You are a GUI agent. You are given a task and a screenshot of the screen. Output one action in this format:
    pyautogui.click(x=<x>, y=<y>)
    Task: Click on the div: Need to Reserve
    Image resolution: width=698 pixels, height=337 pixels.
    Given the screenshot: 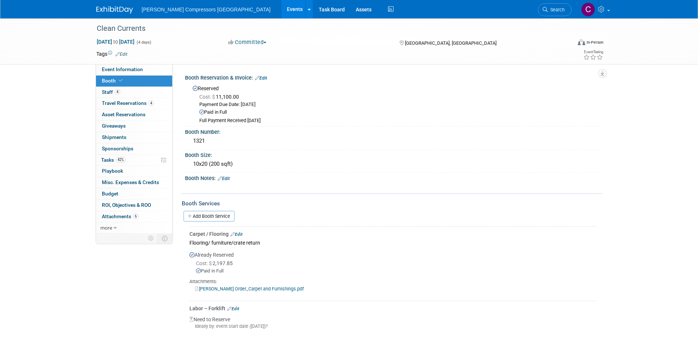 What is the action you would take?
    pyautogui.click(x=393, y=324)
    